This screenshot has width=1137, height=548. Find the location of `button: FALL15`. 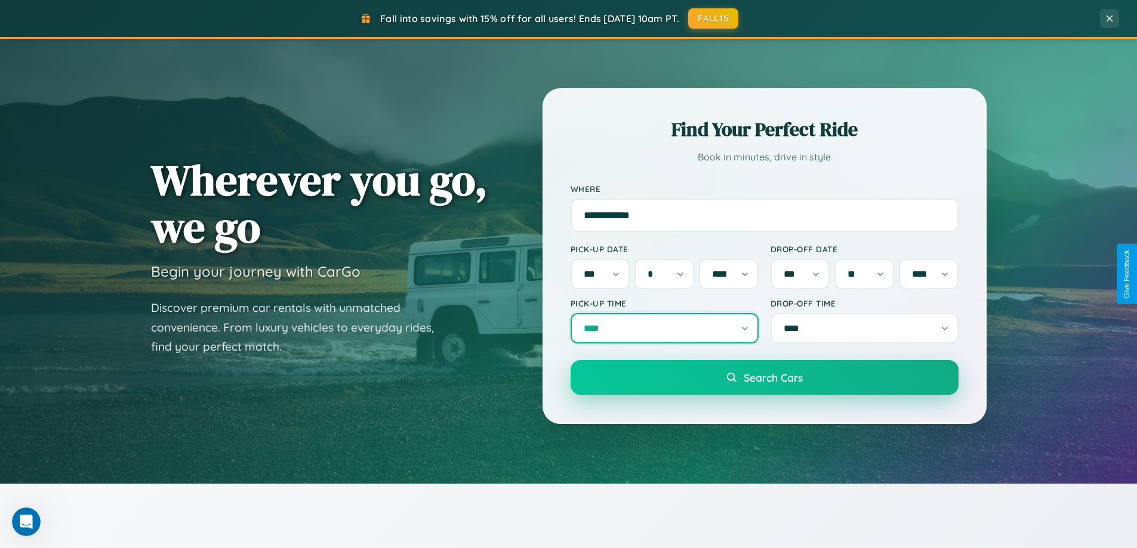

button: FALL15 is located at coordinates (713, 18).